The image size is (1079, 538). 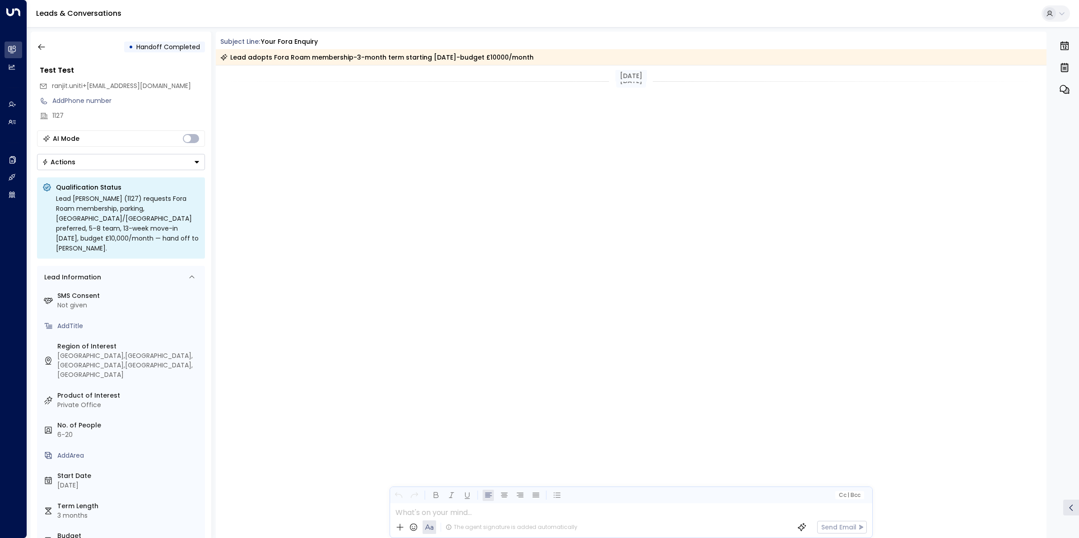 I want to click on div: AddPhone number, so click(x=129, y=101).